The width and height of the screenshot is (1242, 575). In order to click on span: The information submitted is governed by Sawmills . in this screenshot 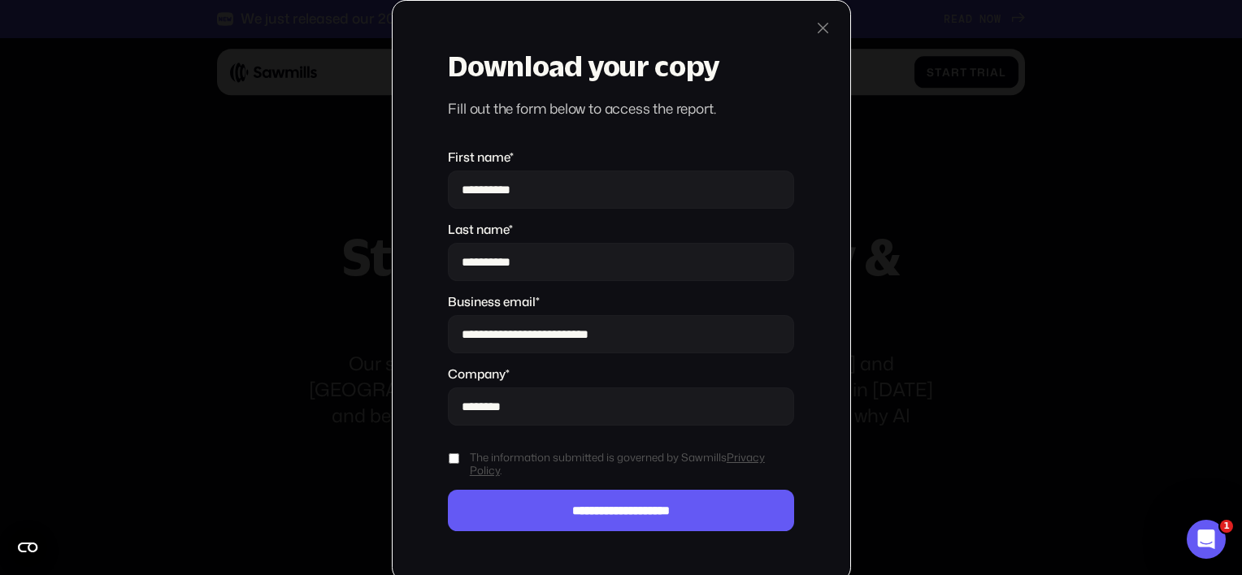, I will do `click(632, 464)`.